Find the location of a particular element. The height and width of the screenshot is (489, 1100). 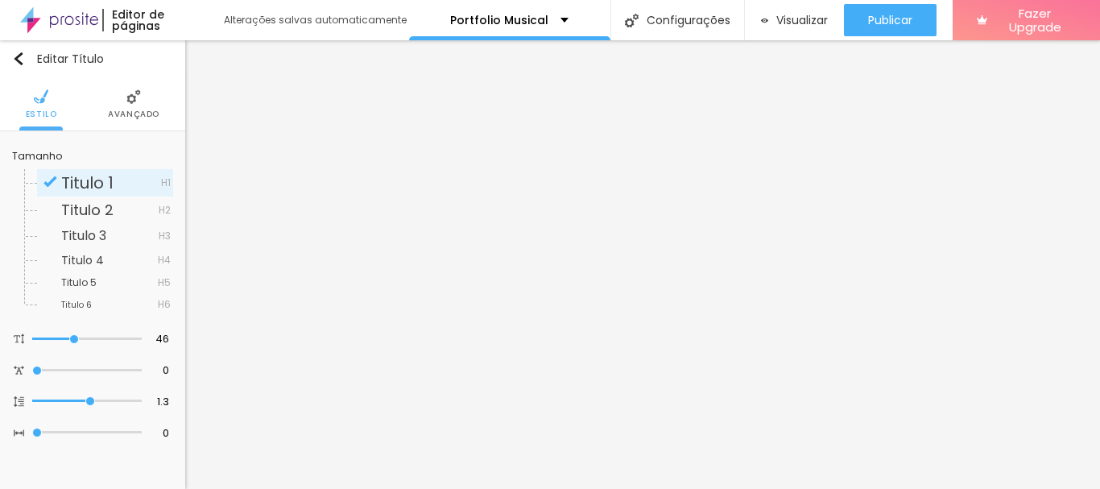

span: Titulo 4 is located at coordinates (82, 260).